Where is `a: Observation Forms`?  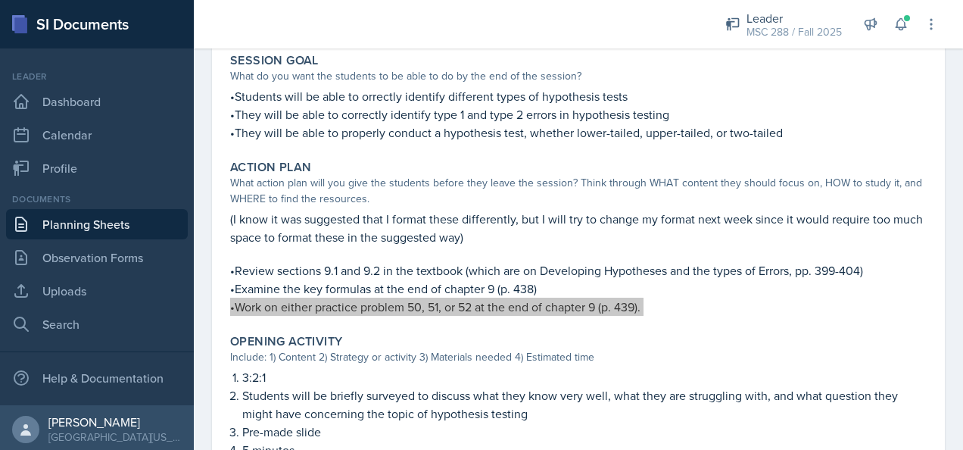
a: Observation Forms is located at coordinates (97, 257).